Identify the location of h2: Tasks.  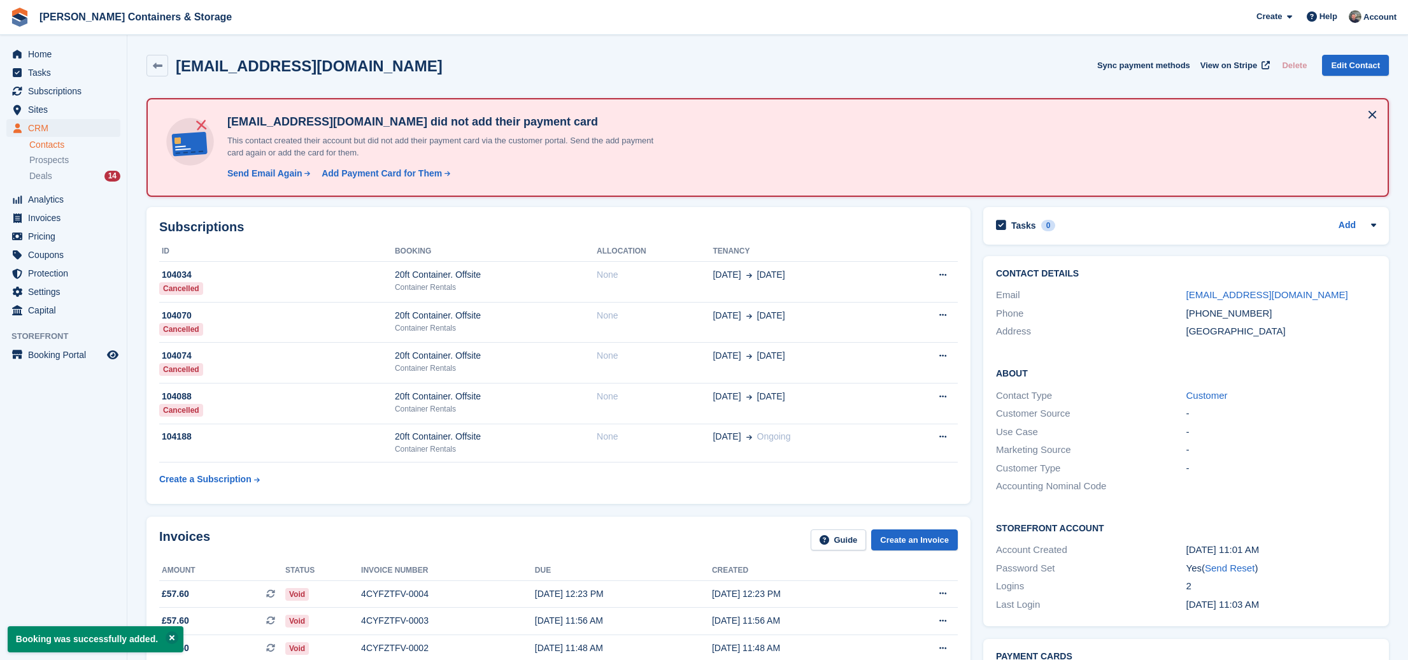
(1023, 225).